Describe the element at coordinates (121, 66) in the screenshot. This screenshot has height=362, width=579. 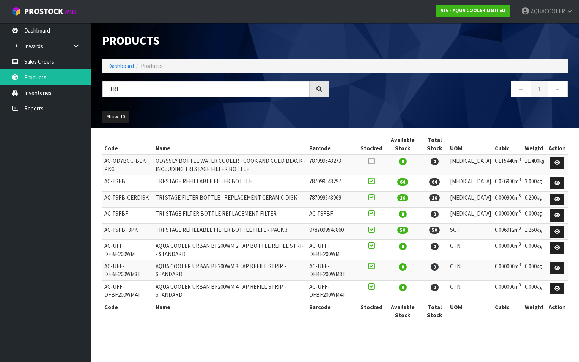
I see `a: Dashboard` at that location.